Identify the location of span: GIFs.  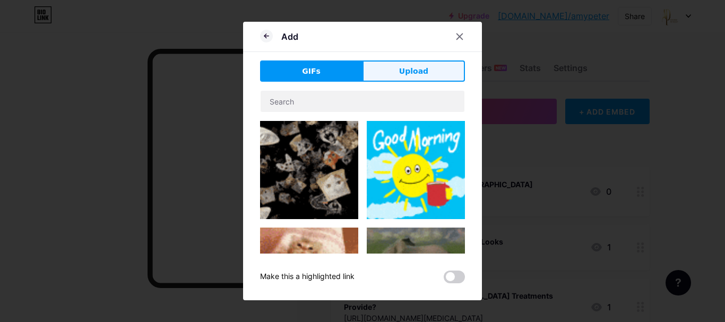
(311, 71).